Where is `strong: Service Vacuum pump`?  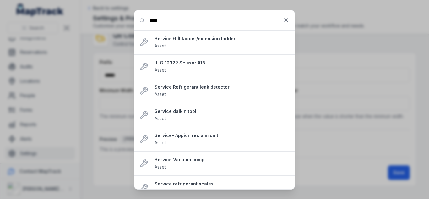 strong: Service Vacuum pump is located at coordinates (222, 160).